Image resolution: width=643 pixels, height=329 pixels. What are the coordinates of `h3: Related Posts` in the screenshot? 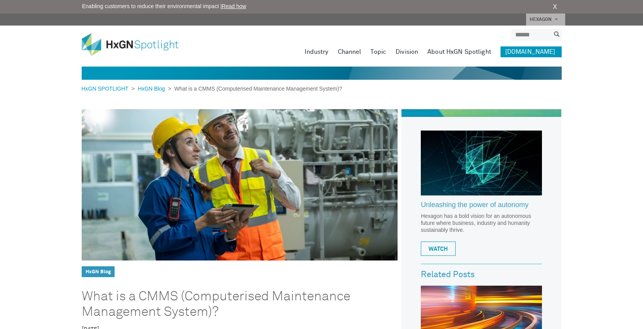 It's located at (481, 275).